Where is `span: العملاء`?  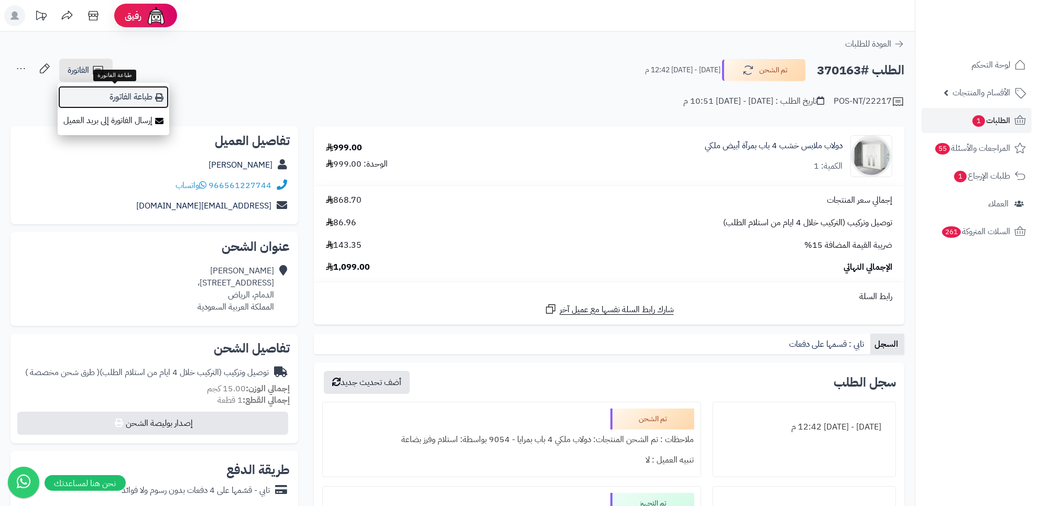 span: العملاء is located at coordinates (998, 204).